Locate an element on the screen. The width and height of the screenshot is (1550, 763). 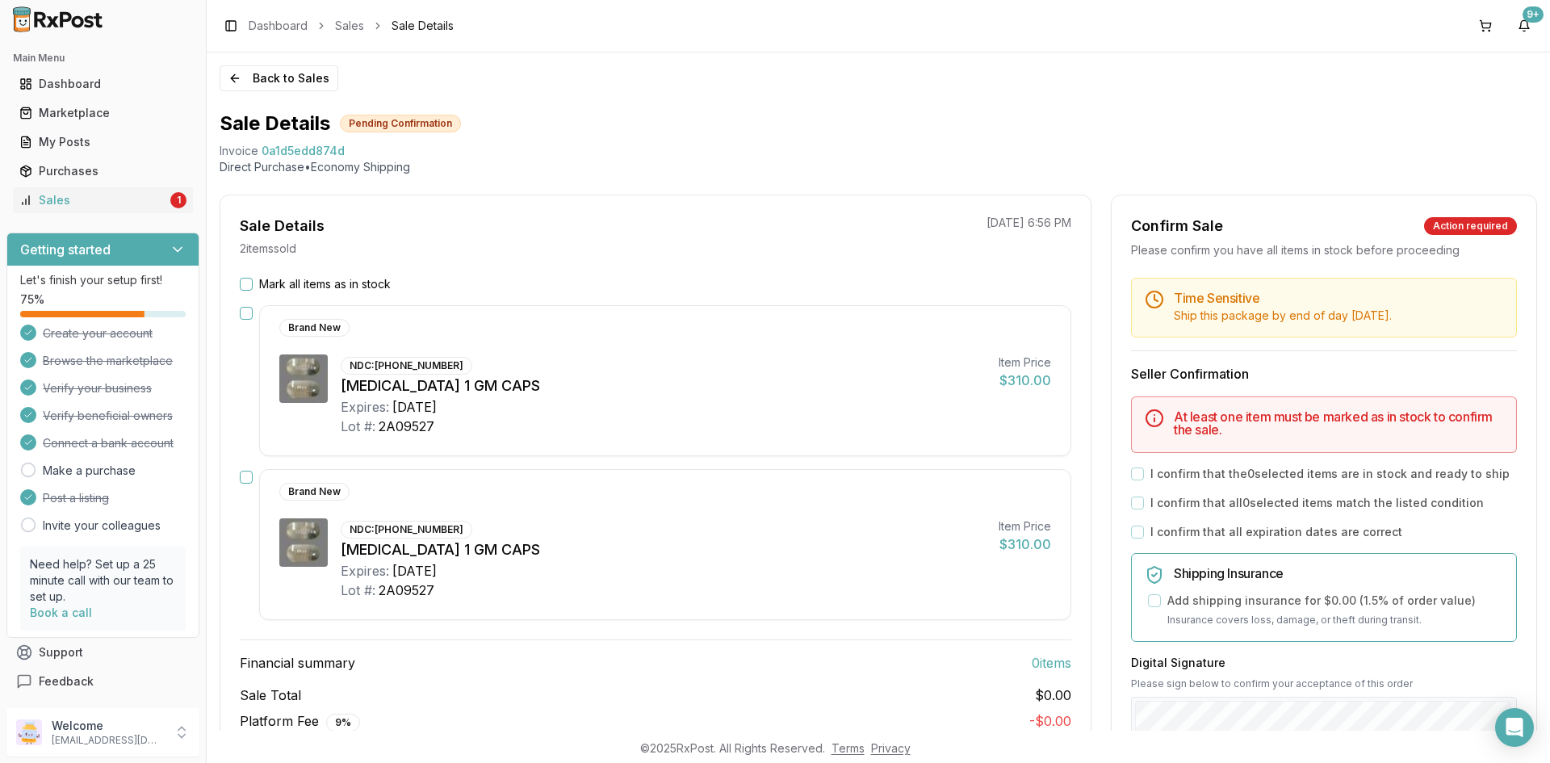
div: 1 is located at coordinates (178, 200).